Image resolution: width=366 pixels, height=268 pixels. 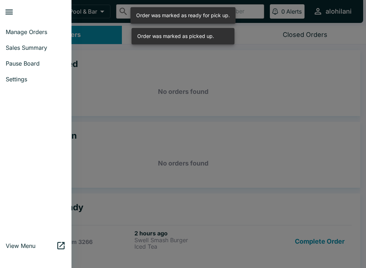 What do you see at coordinates (36, 79) in the screenshot?
I see `span: Settings` at bounding box center [36, 79].